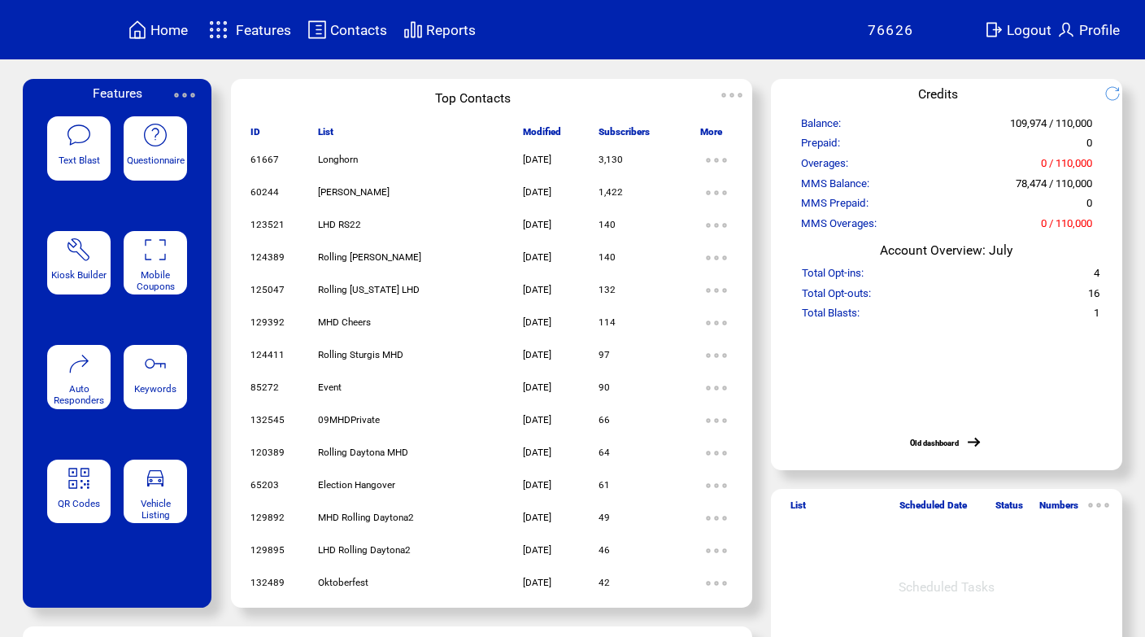 This screenshot has height=637, width=1145. I want to click on a: Logout, so click(1018, 29).